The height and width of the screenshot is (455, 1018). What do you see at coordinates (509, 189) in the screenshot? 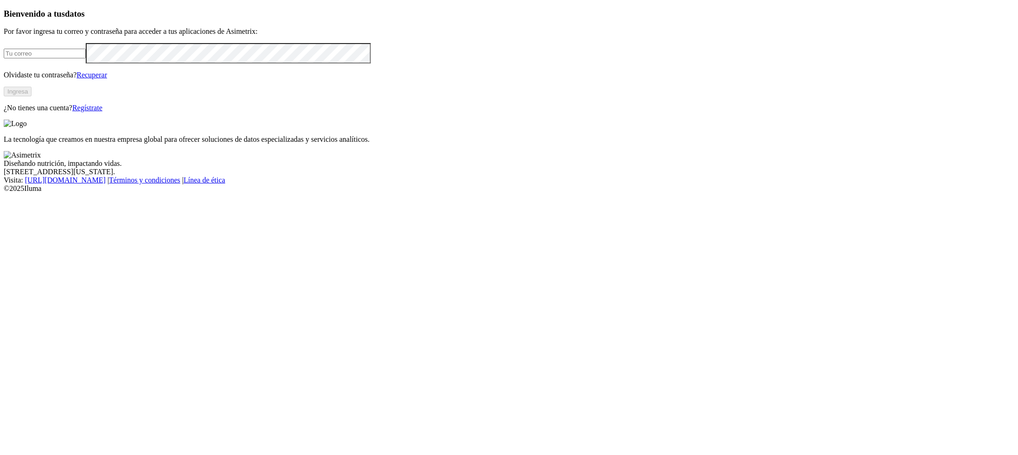
I see `div: © 2025 Iluma` at bounding box center [509, 189].